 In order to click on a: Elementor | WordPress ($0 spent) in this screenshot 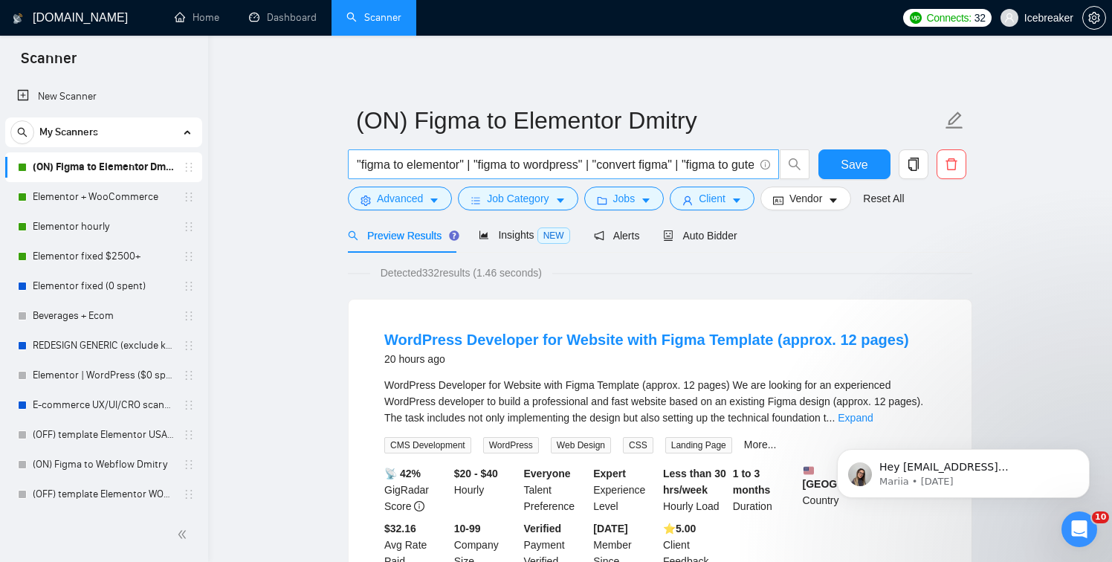, I will do `click(103, 375)`.